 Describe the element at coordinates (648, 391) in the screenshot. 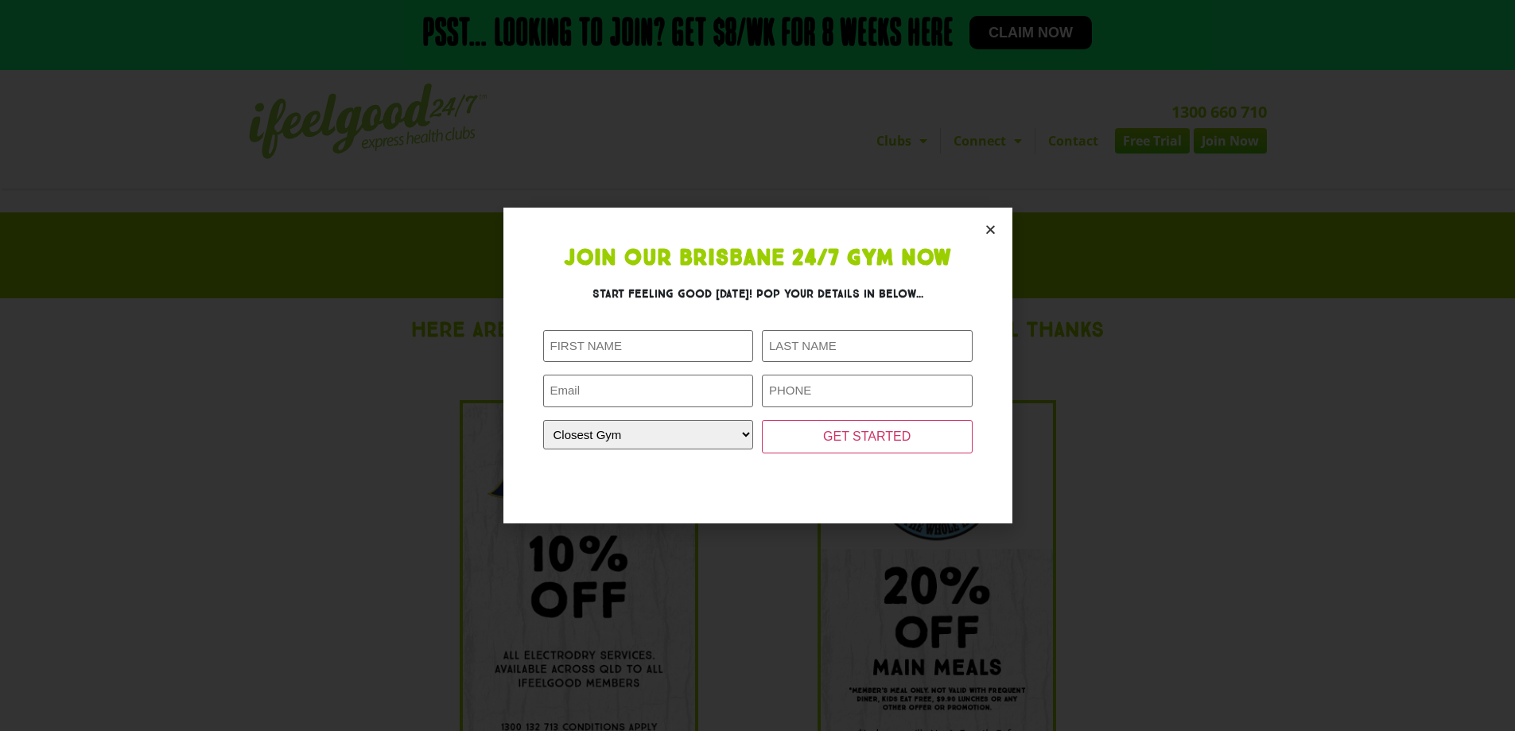

I see `input: Email` at that location.